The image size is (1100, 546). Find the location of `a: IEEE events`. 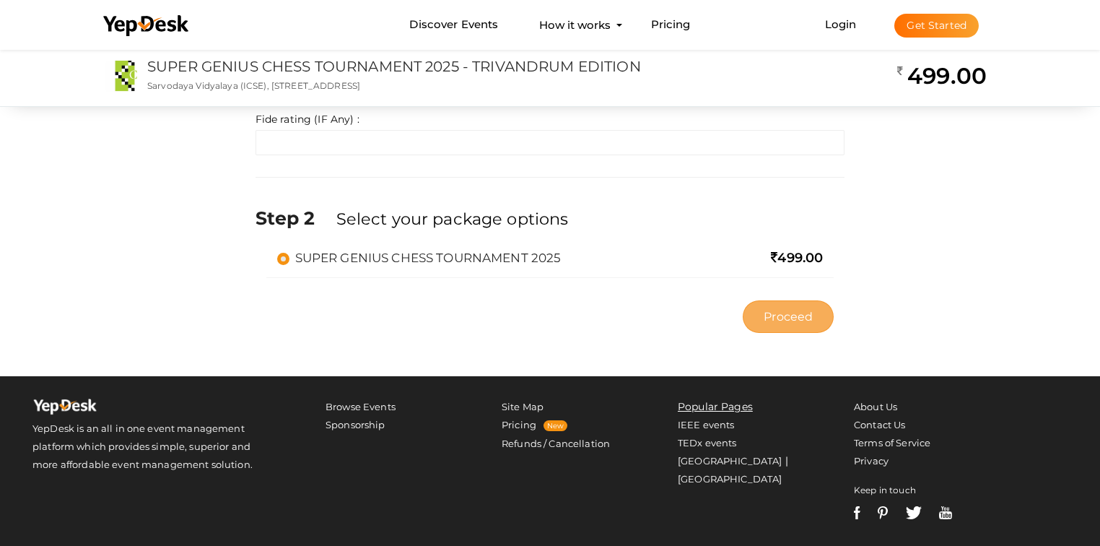

a: IEEE events is located at coordinates (706, 424).